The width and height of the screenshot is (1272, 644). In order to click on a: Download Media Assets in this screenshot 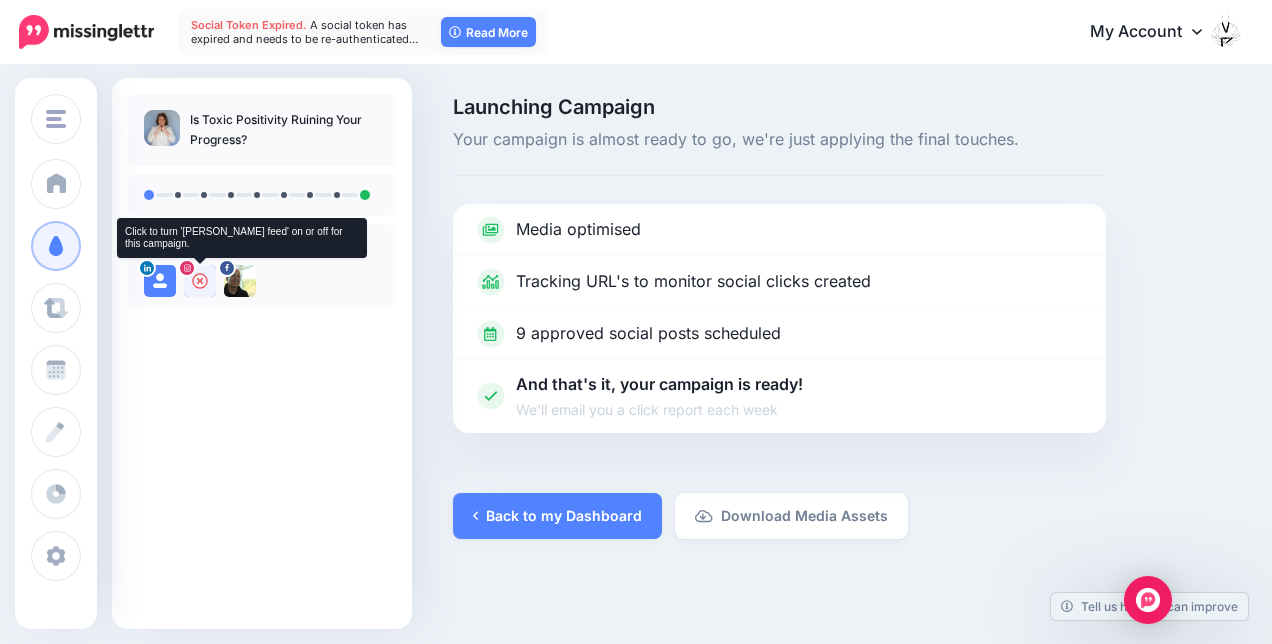, I will do `click(791, 516)`.